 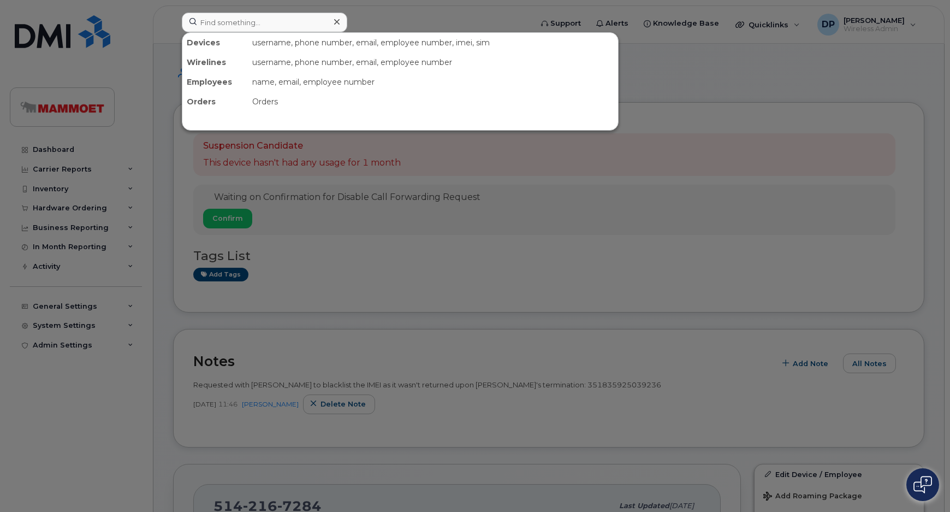 I want to click on img: Open chat, so click(x=923, y=484).